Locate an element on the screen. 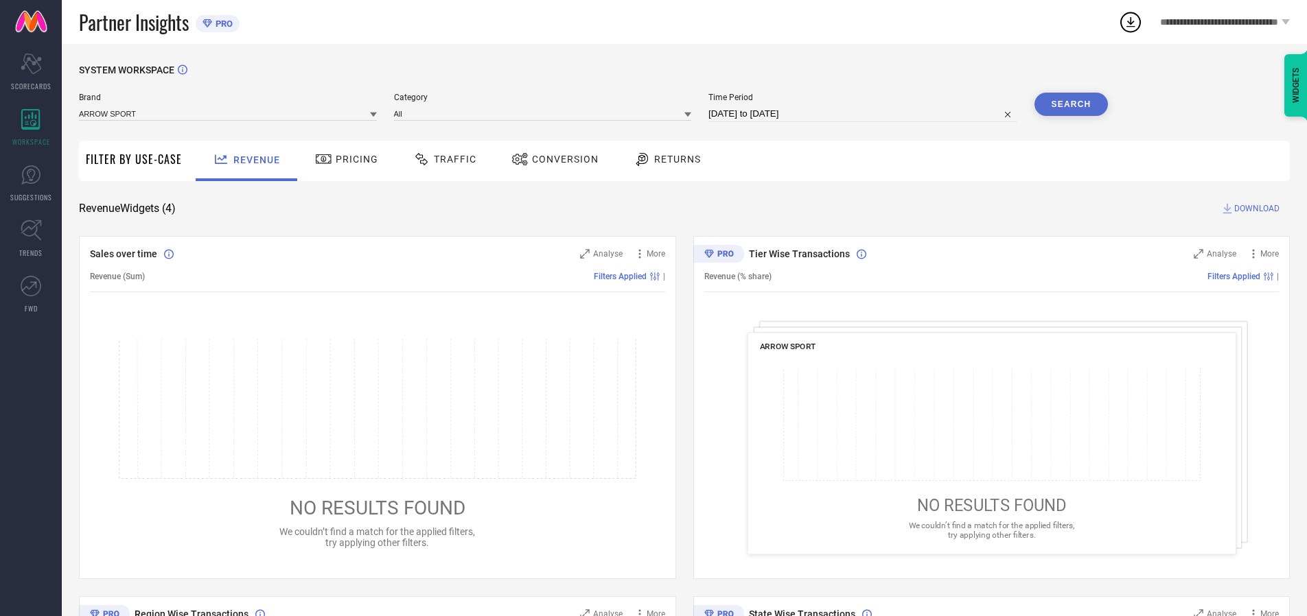 The image size is (1307, 616). span: FWD is located at coordinates (31, 308).